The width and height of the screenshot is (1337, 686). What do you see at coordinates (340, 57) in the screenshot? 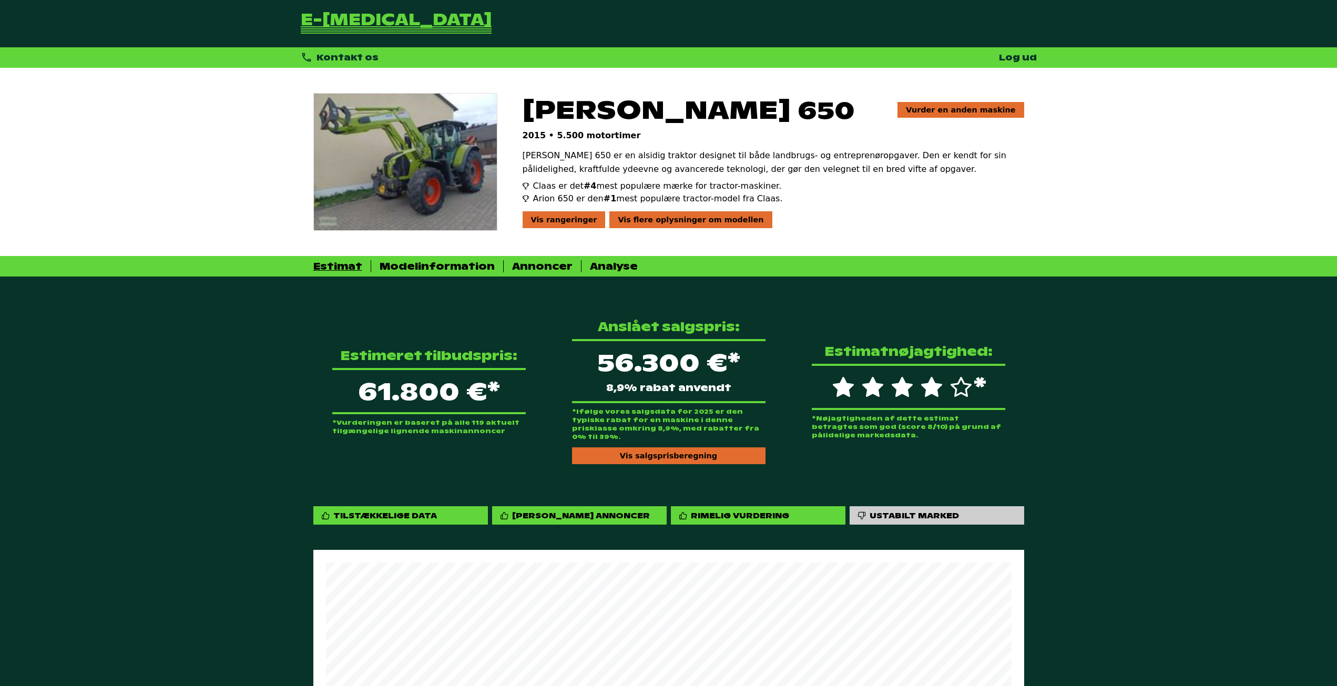
I see `div: Kontakt os` at bounding box center [340, 57].